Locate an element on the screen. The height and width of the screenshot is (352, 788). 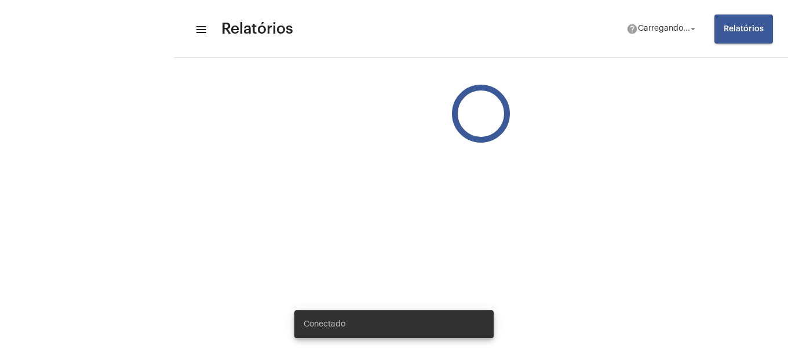
button: Relatórios is located at coordinates (744, 29).